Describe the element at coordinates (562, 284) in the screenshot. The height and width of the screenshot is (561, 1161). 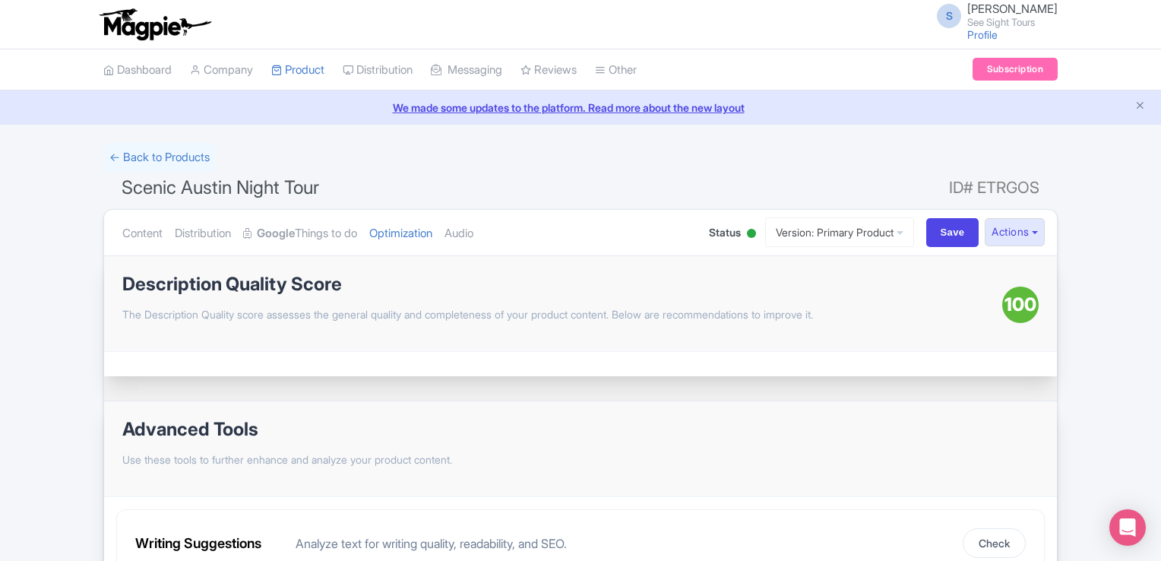
I see `h1: Description Quality Score` at that location.